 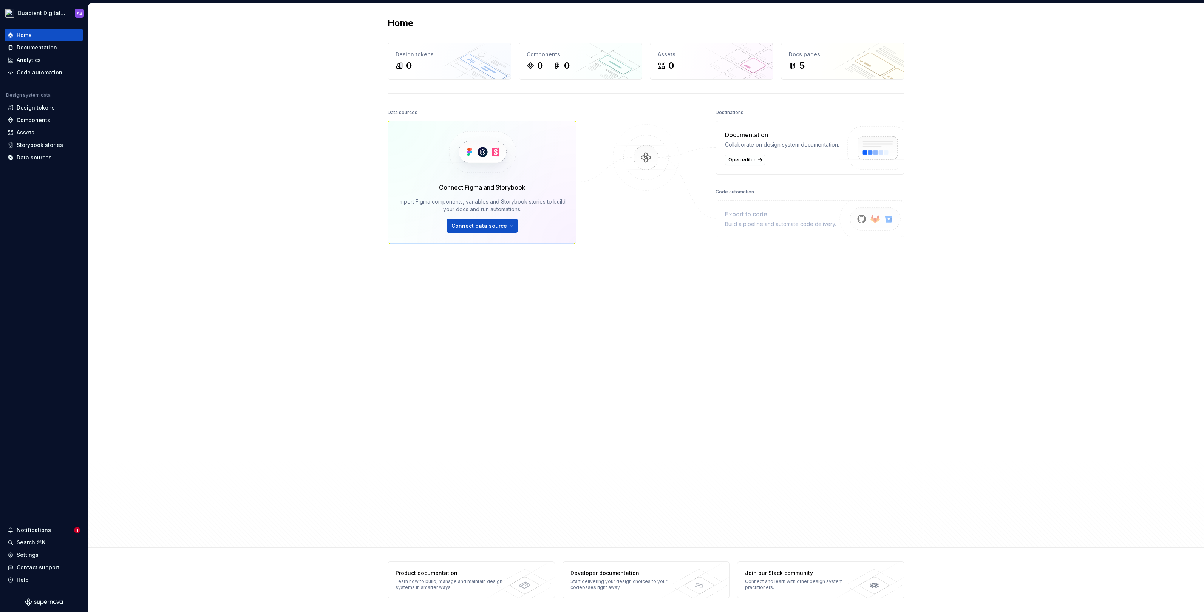 What do you see at coordinates (842, 61) in the screenshot?
I see `a: Docs pages5` at bounding box center [842, 61].